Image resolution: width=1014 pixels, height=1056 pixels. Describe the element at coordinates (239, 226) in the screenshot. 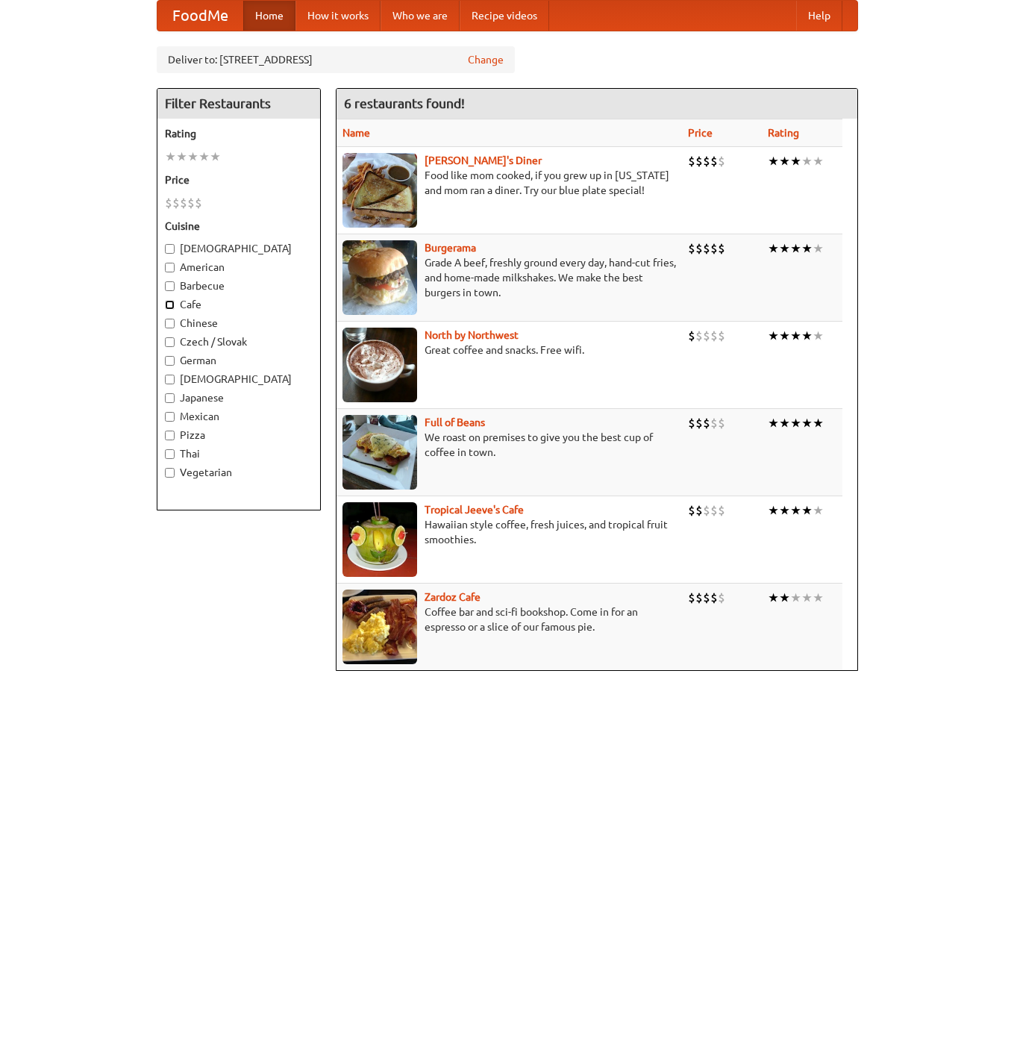

I see `h5: Cuisine` at that location.